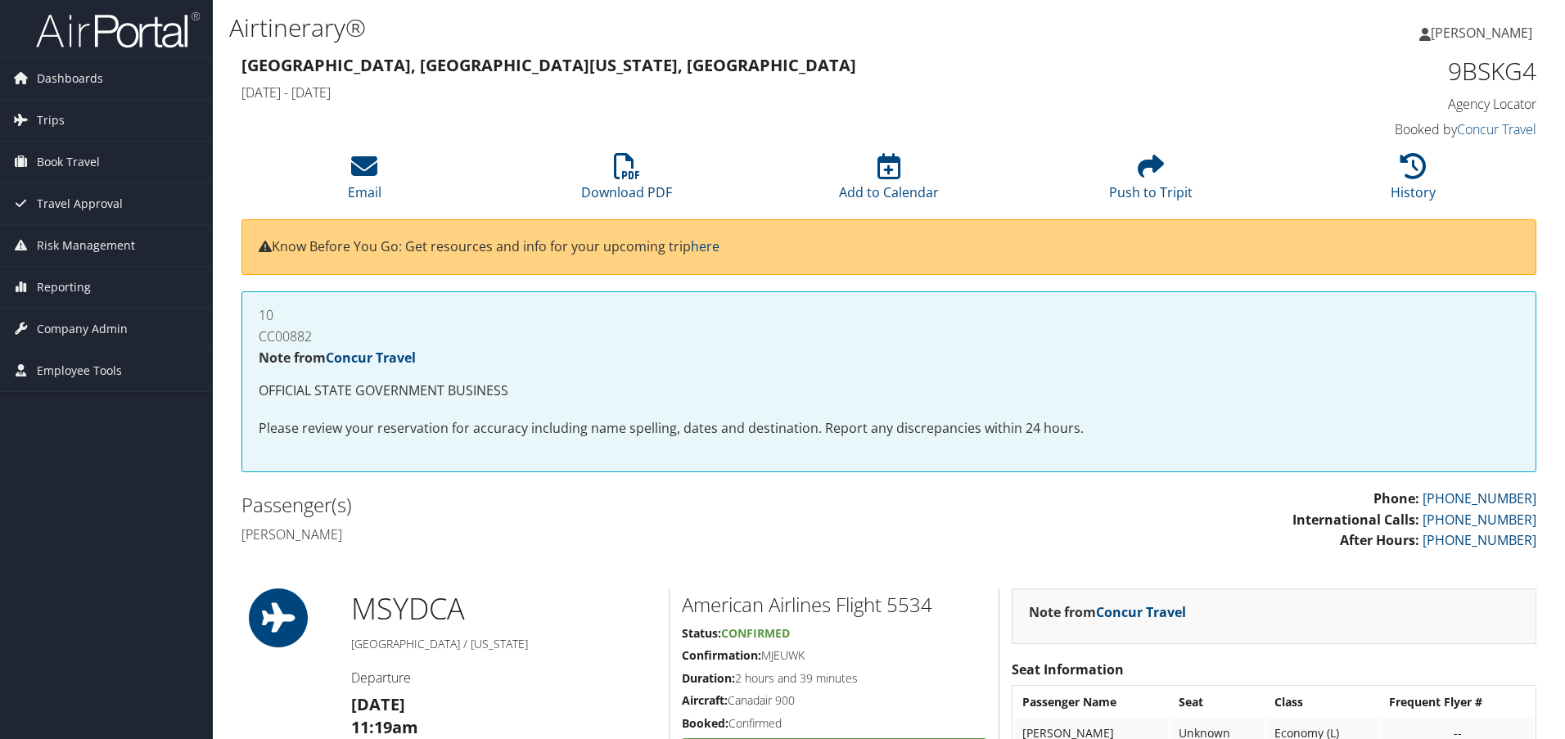 The height and width of the screenshot is (739, 1565). I want to click on a: Add to Calendar, so click(889, 182).